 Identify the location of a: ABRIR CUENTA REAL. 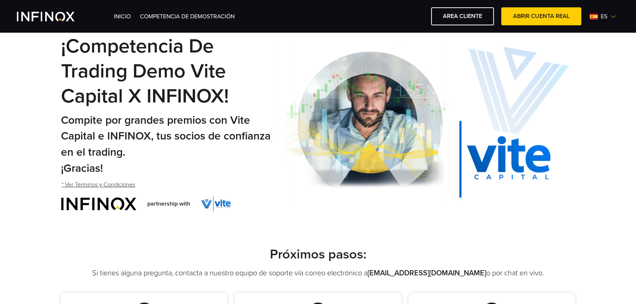
(541, 16).